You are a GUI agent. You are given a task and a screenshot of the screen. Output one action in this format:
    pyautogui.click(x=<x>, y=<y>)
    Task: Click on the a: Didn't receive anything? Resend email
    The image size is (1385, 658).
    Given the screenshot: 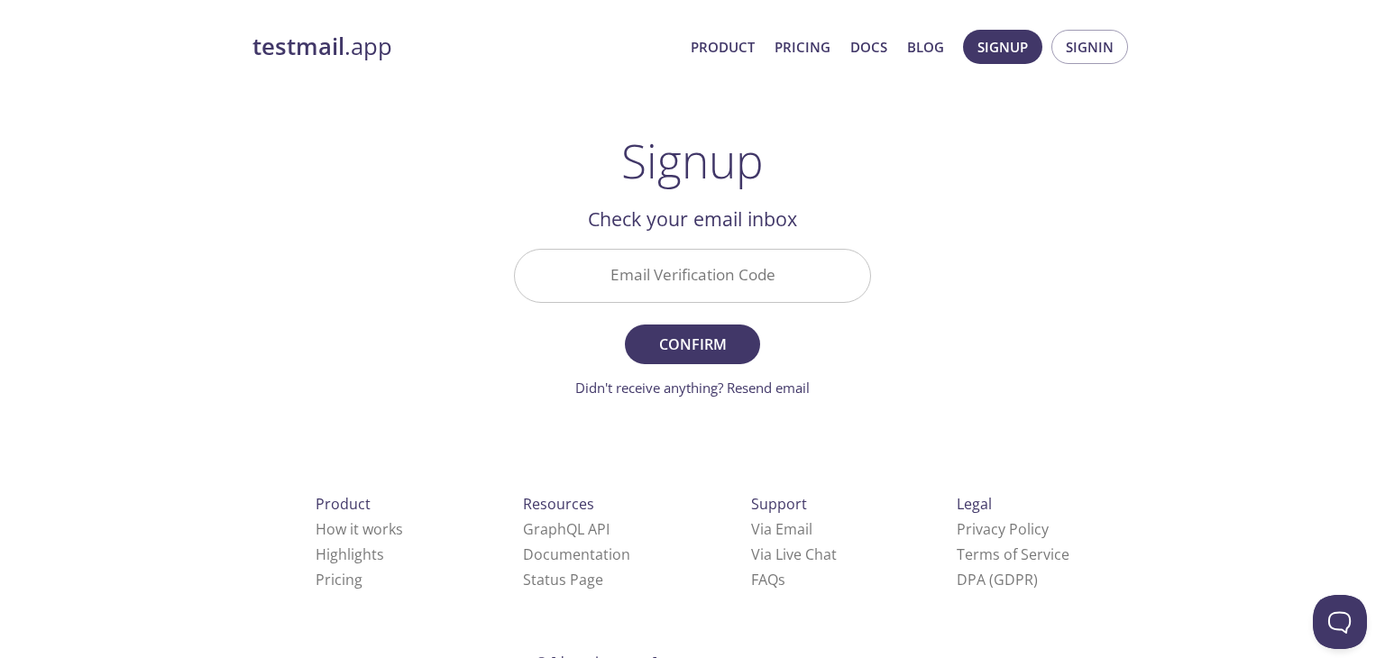 What is the action you would take?
    pyautogui.click(x=693, y=388)
    